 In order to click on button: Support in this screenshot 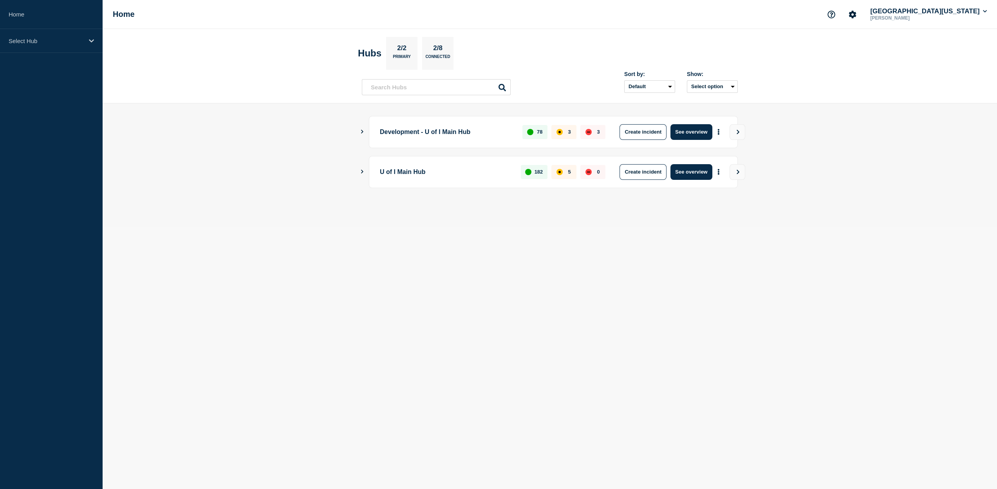, I will do `click(832, 14)`.